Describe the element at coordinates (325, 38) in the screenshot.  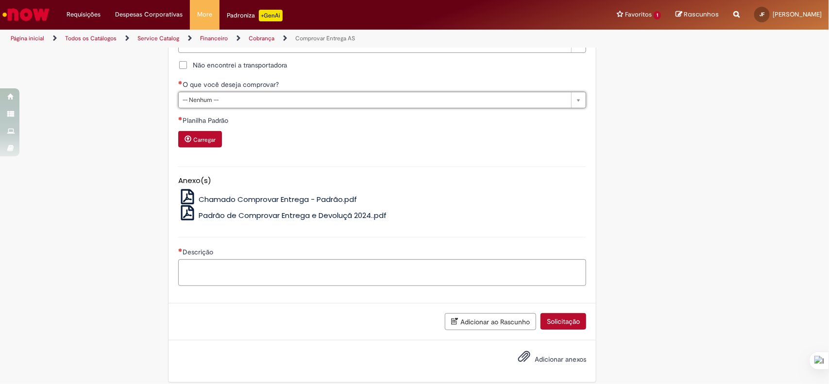
I see `a: Comprovar Entrega AS` at that location.